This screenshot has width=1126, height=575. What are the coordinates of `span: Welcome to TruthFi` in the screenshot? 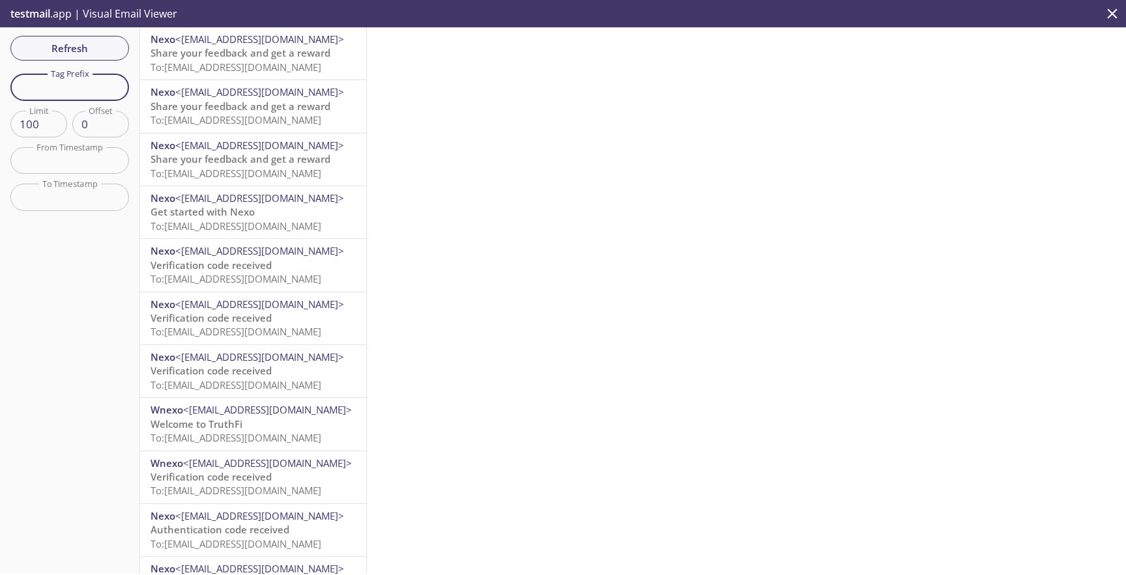 It's located at (196, 424).